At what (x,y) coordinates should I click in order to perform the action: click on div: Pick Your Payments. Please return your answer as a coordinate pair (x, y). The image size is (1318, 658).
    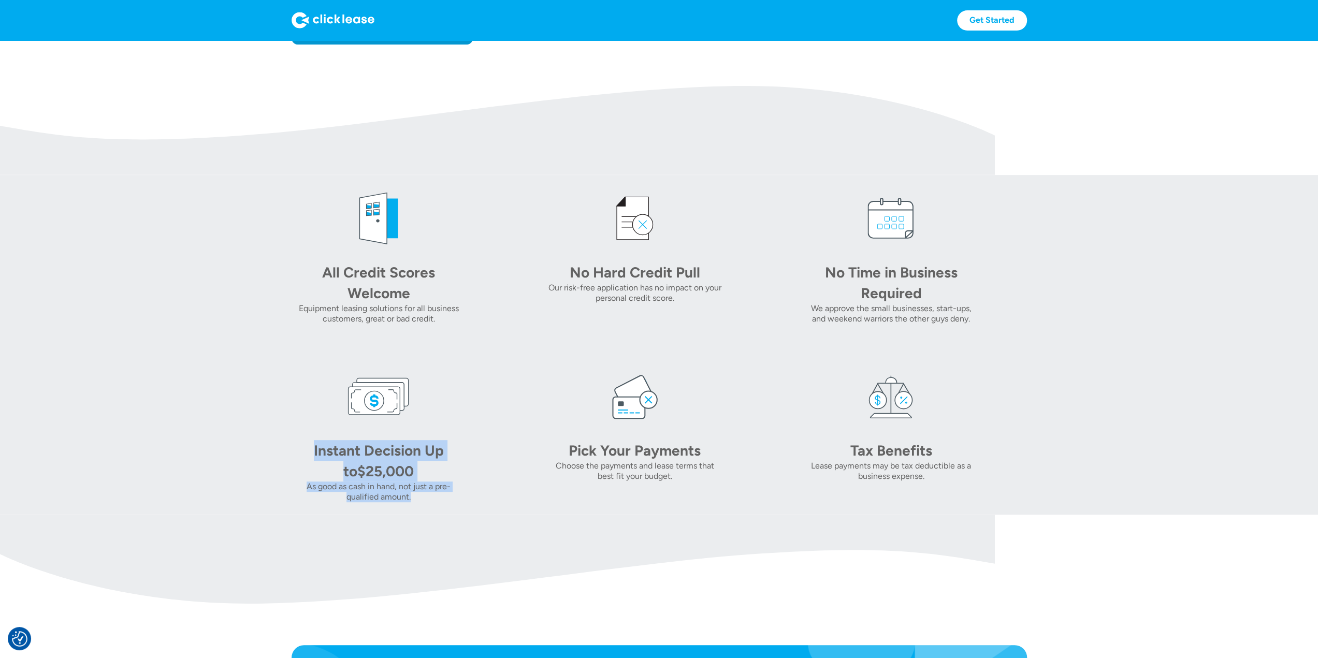
    Looking at the image, I should click on (635, 450).